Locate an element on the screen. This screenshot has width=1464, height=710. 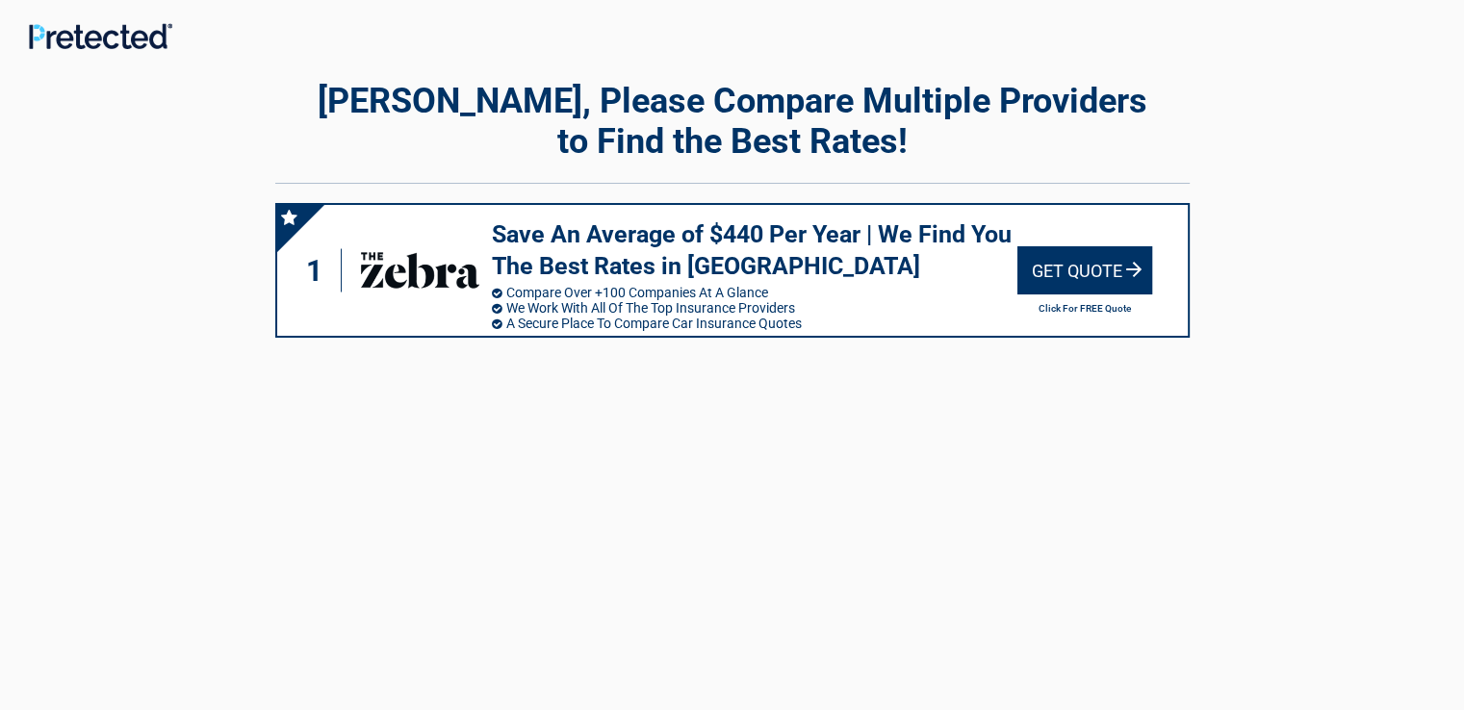
div: 1 is located at coordinates (320, 270).